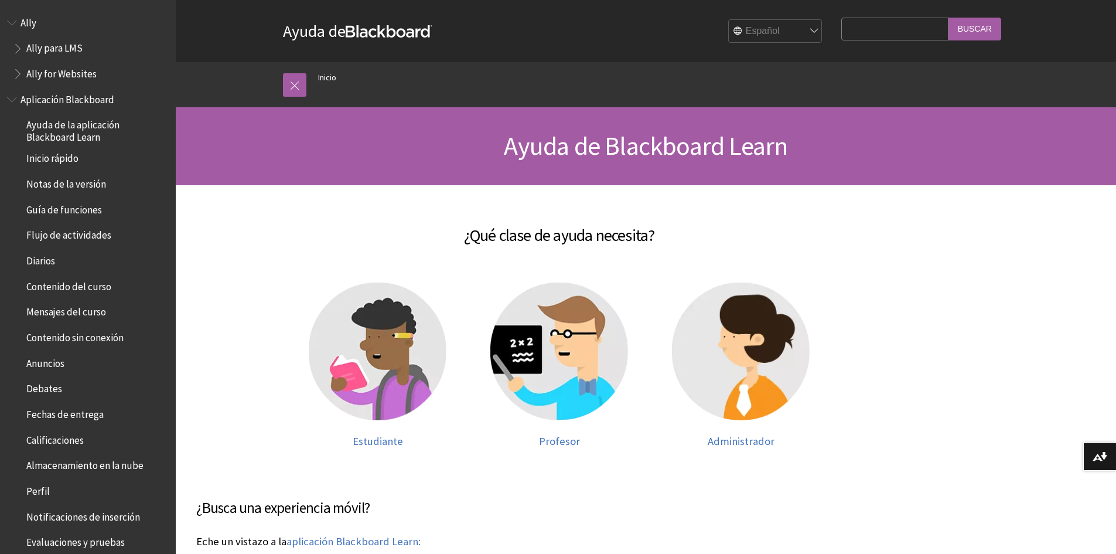 This screenshot has height=554, width=1116. What do you see at coordinates (83, 514) in the screenshot?
I see `span: Notificaciones de inserción` at bounding box center [83, 514].